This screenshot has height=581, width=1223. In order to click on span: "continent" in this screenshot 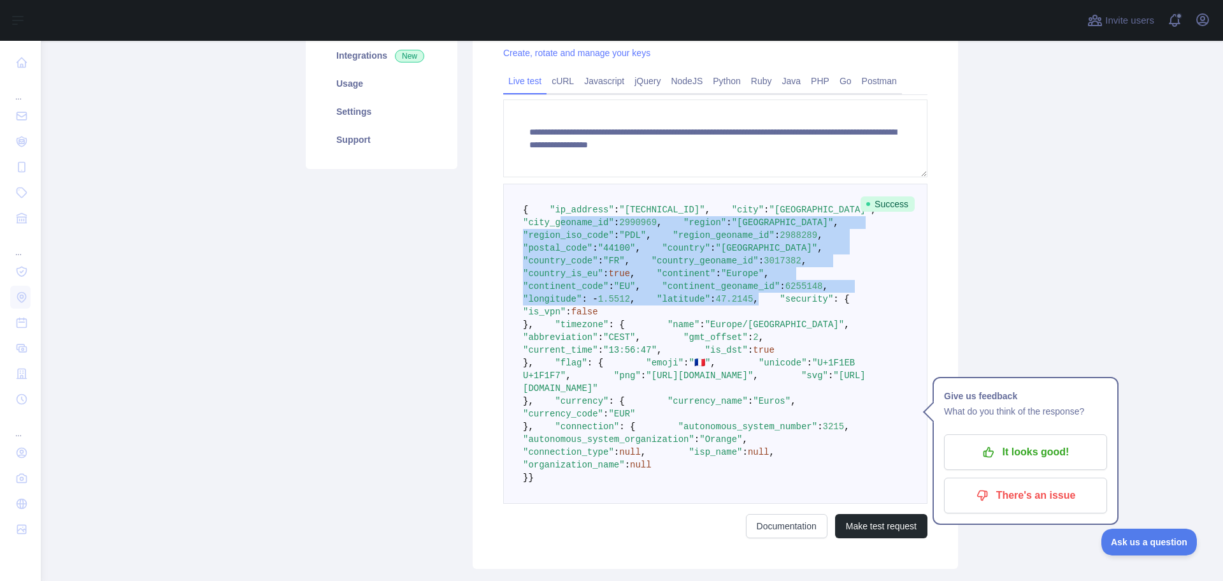, I will do `click(686, 273)`.